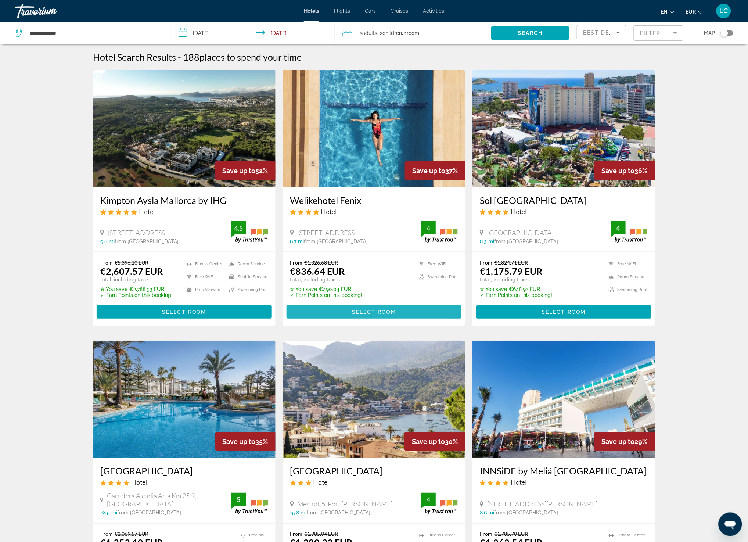  Describe the element at coordinates (370, 11) in the screenshot. I see `a: Cars` at that location.